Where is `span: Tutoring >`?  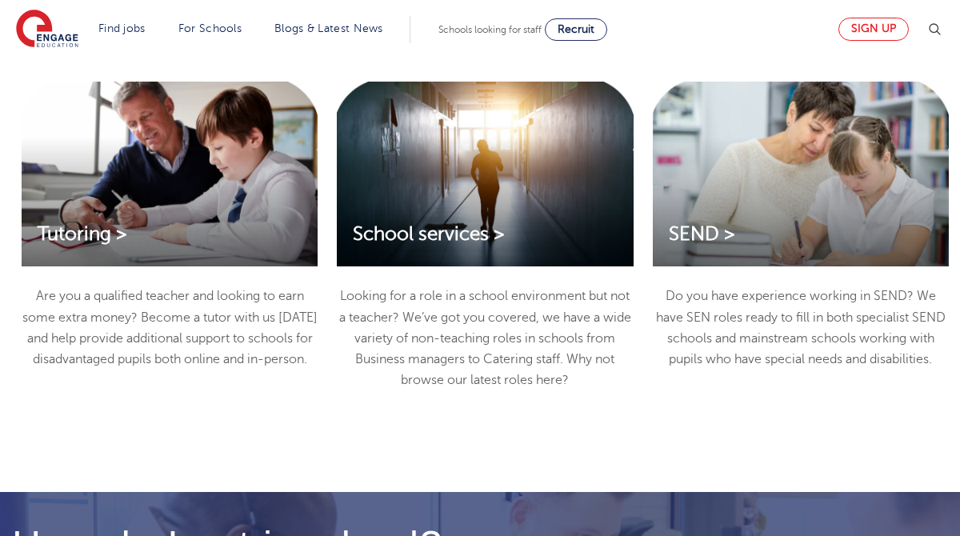 span: Tutoring > is located at coordinates (82, 234).